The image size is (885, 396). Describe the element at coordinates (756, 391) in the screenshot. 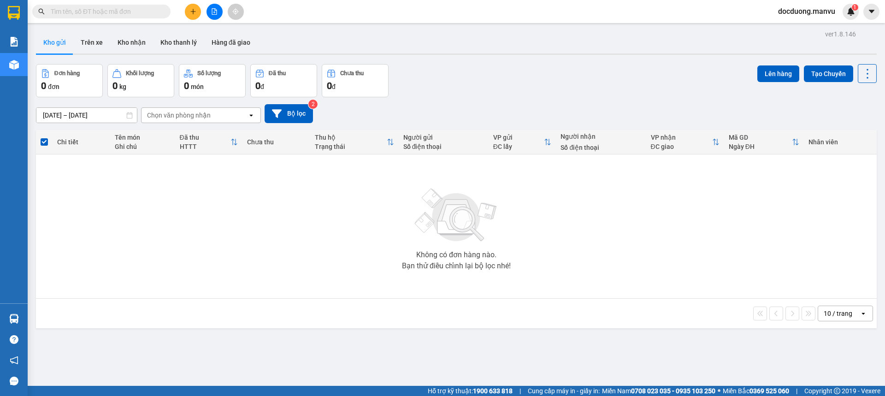

I see `span: Miền Bắc` at that location.